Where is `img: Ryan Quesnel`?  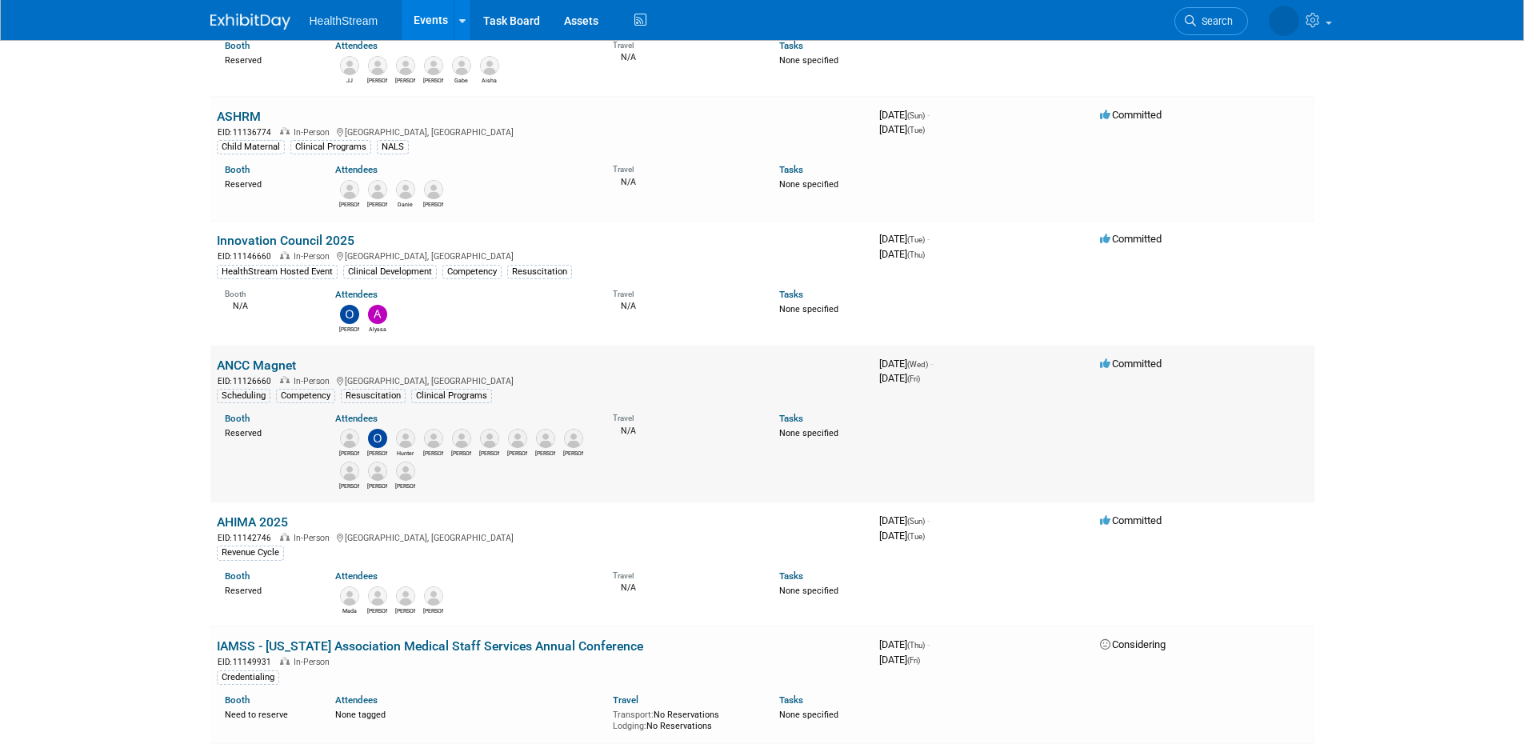 img: Ryan Quesnel is located at coordinates (378, 596).